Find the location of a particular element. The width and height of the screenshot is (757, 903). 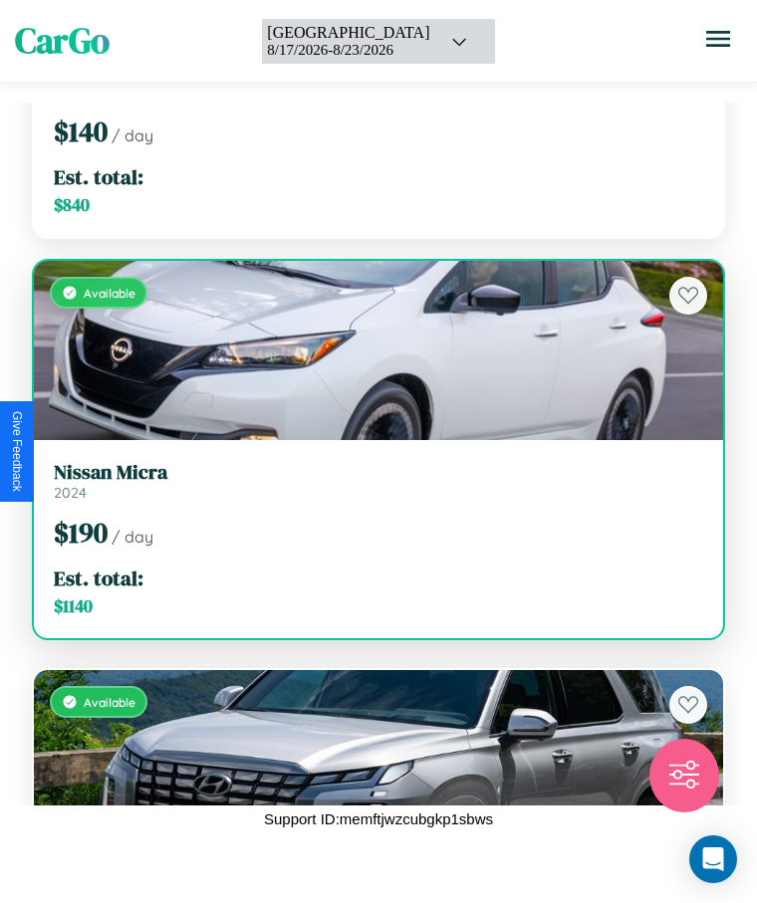

div: 8 / 17 / 2026 - 8 / 23 / 2026 is located at coordinates (347, 50).